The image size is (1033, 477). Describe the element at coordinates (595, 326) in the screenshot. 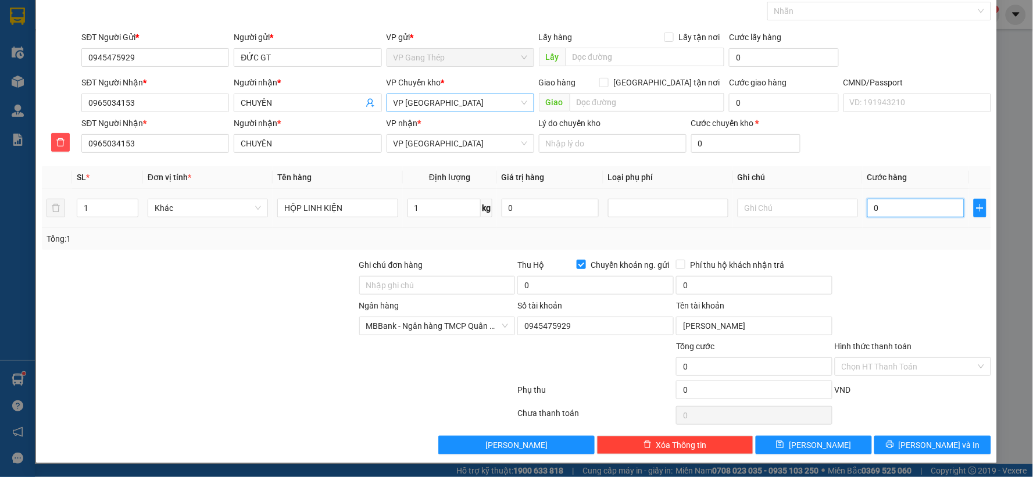

I see `input: Số tài khoản` at that location.